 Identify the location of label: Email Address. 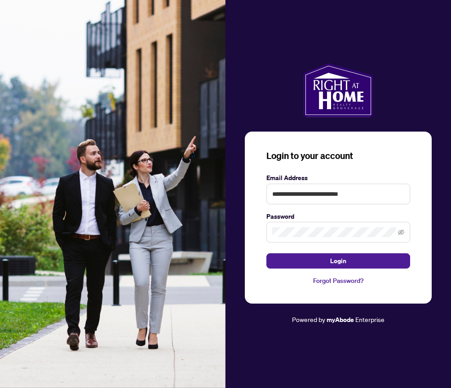
(338, 178).